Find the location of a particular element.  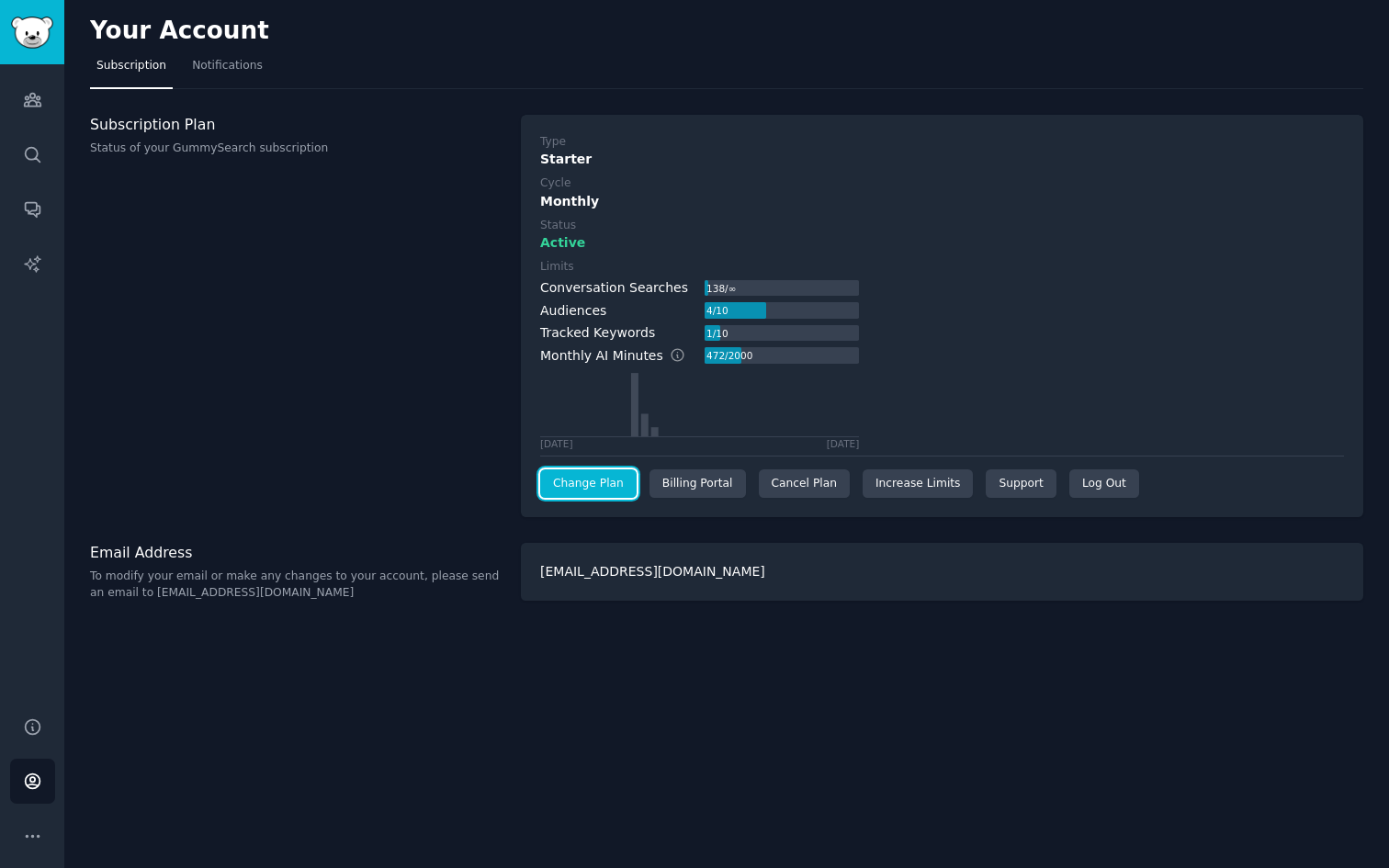

h3: Email Address is located at coordinates (295, 552).